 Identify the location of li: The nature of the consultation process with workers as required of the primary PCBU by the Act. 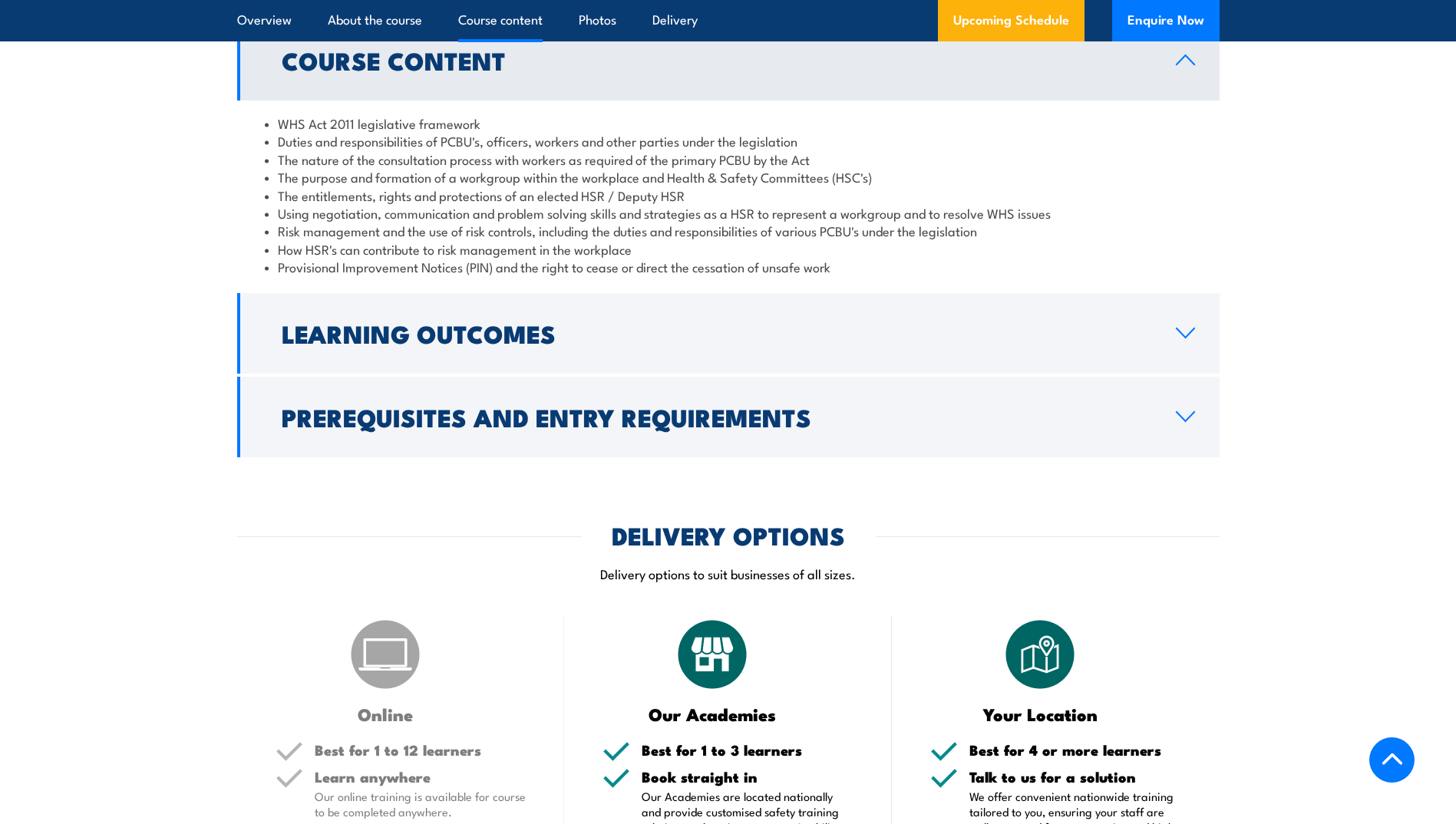
(728, 159).